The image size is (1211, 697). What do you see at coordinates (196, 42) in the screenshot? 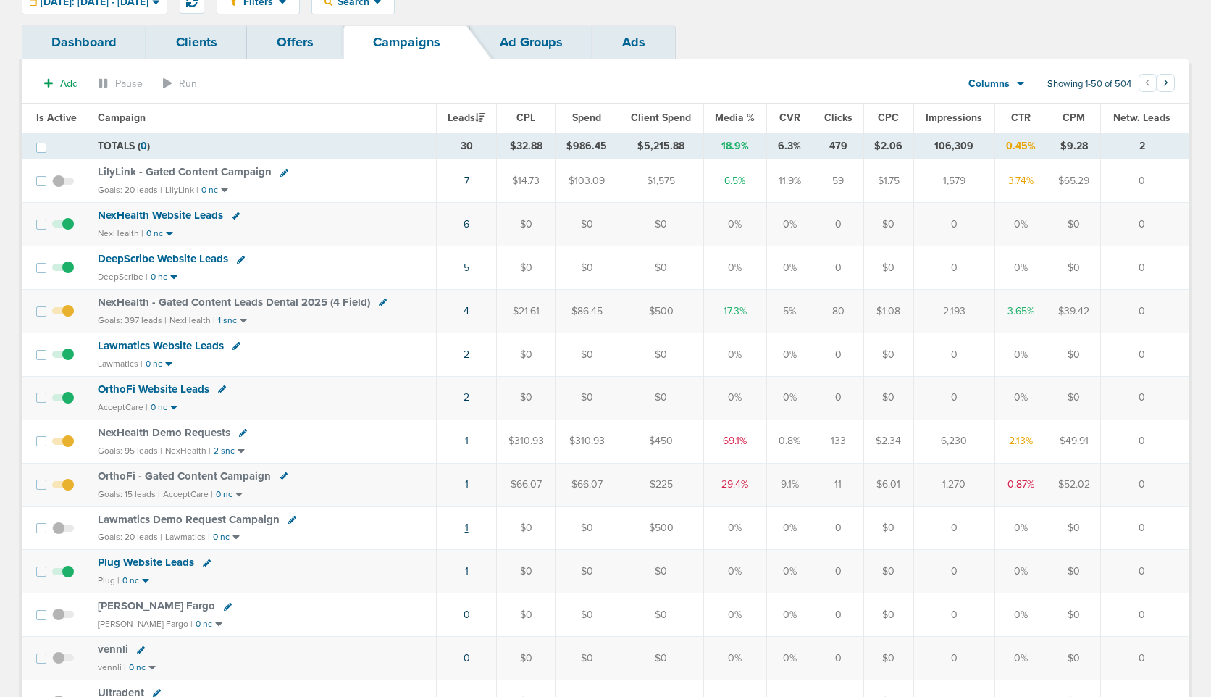
I see `a: Clients` at bounding box center [196, 42].